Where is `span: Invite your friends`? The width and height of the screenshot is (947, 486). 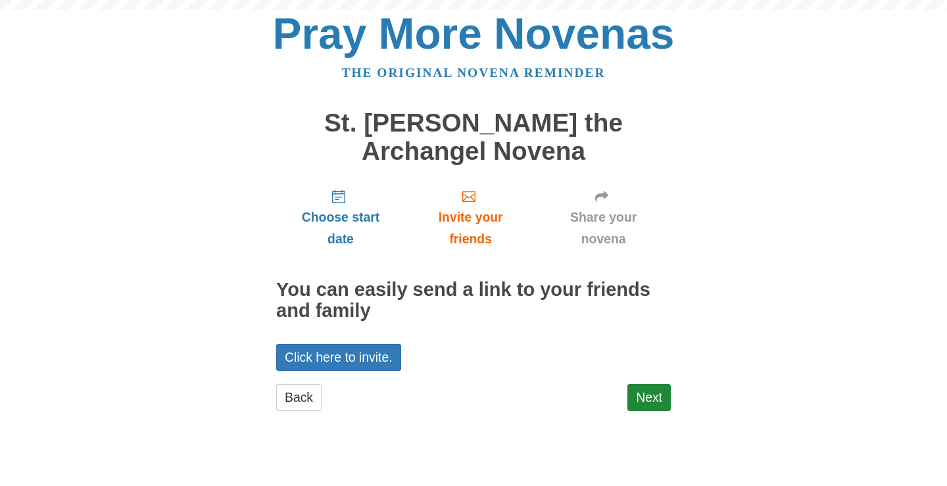 span: Invite your friends is located at coordinates (470, 228).